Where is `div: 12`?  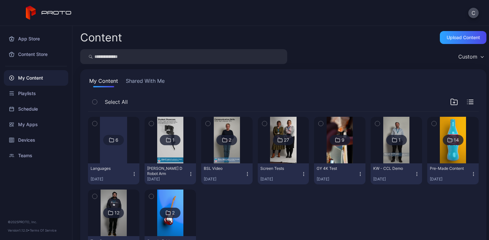
div: 12 is located at coordinates (117, 213).